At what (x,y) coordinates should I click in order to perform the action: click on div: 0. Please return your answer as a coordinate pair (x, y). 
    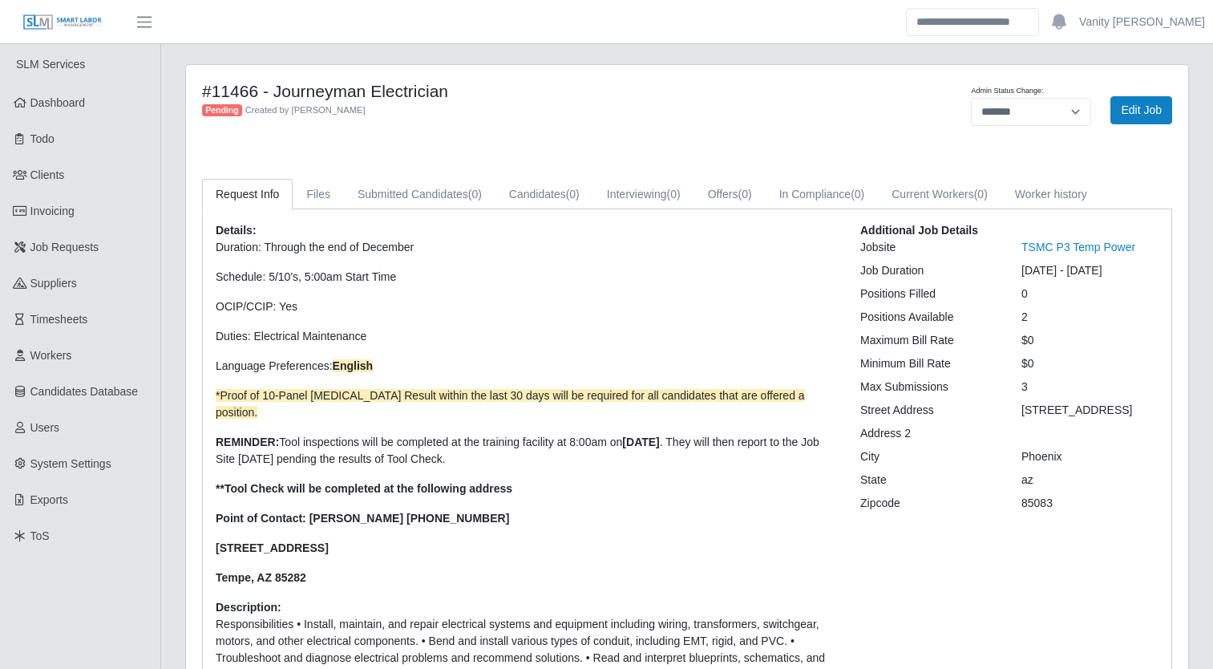
    Looking at the image, I should click on (1090, 293).